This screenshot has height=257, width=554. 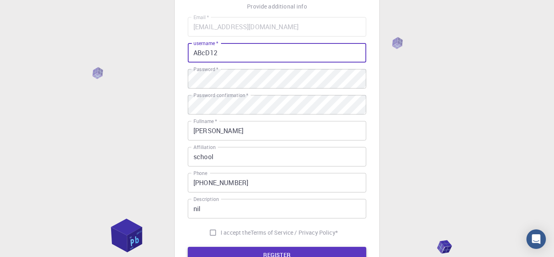 What do you see at coordinates (294, 233) in the screenshot?
I see `p: Terms of Service / Privacy Policy *` at bounding box center [294, 233].